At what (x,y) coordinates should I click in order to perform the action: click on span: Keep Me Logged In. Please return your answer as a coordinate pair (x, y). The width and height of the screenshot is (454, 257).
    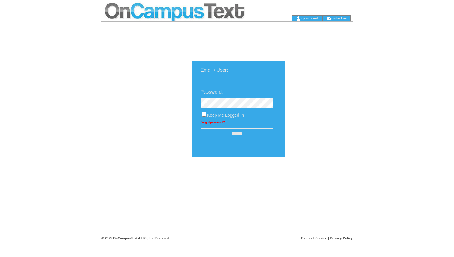
    Looking at the image, I should click on (226, 115).